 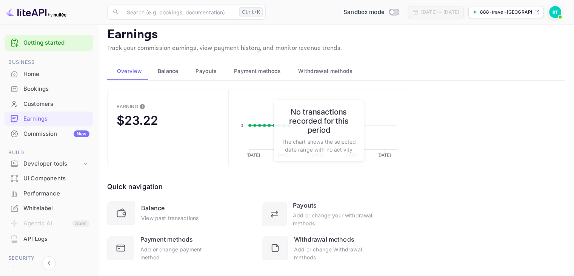 What do you see at coordinates (206, 71) in the screenshot?
I see `span: Payouts` at bounding box center [206, 71].